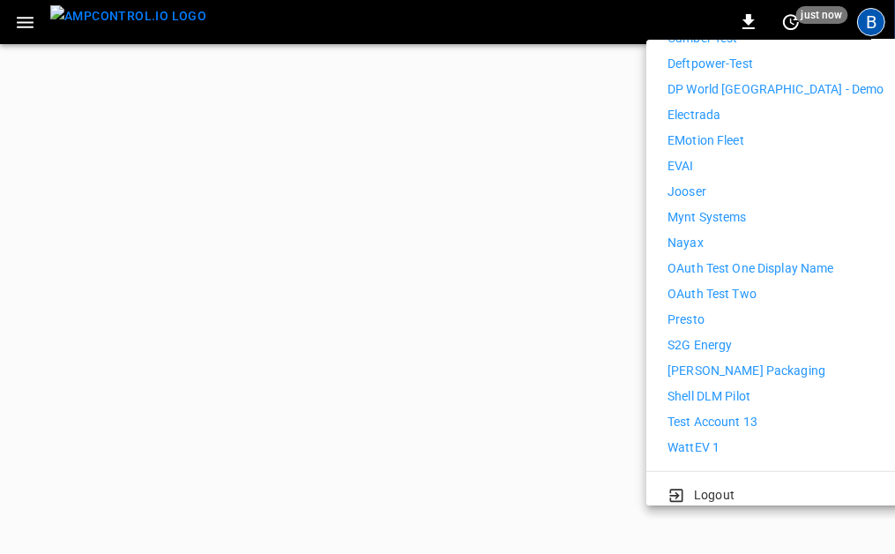  What do you see at coordinates (709, 396) in the screenshot?
I see `p: Shell DLM Pilot` at bounding box center [709, 396].